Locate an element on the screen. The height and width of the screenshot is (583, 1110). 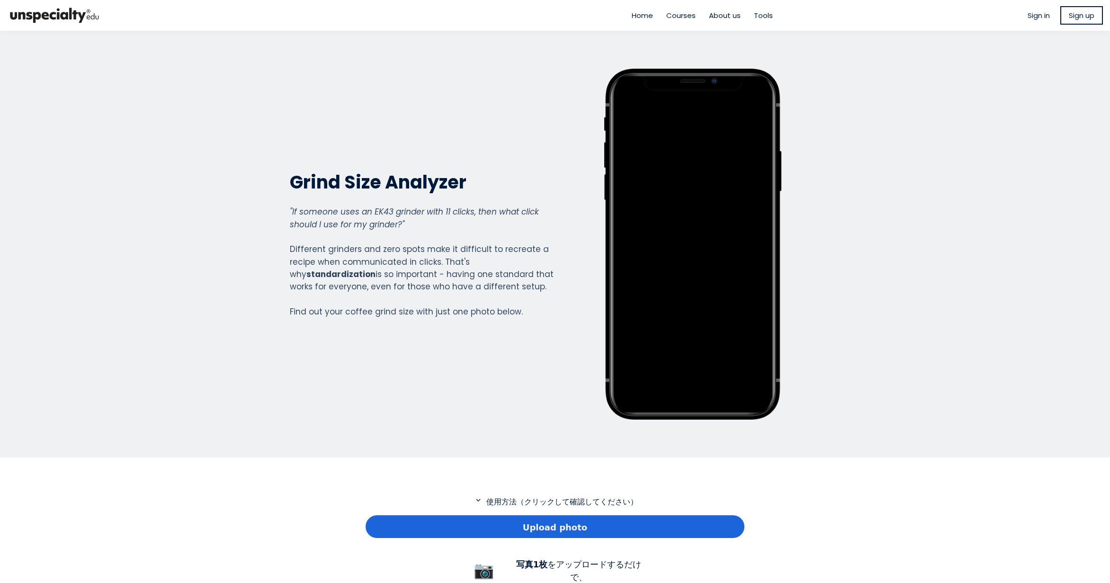
a: Sign up is located at coordinates (1082, 15).